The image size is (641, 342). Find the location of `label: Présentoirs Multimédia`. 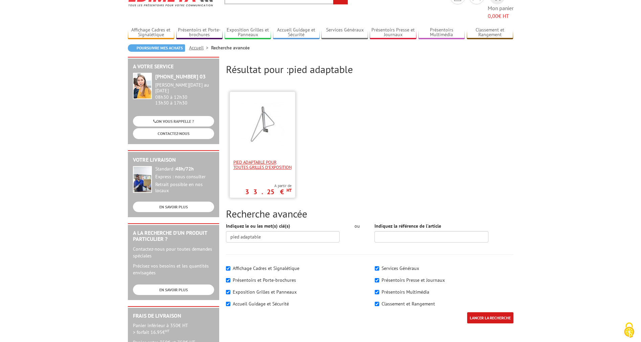

label: Présentoirs Multimédia is located at coordinates (405, 292).